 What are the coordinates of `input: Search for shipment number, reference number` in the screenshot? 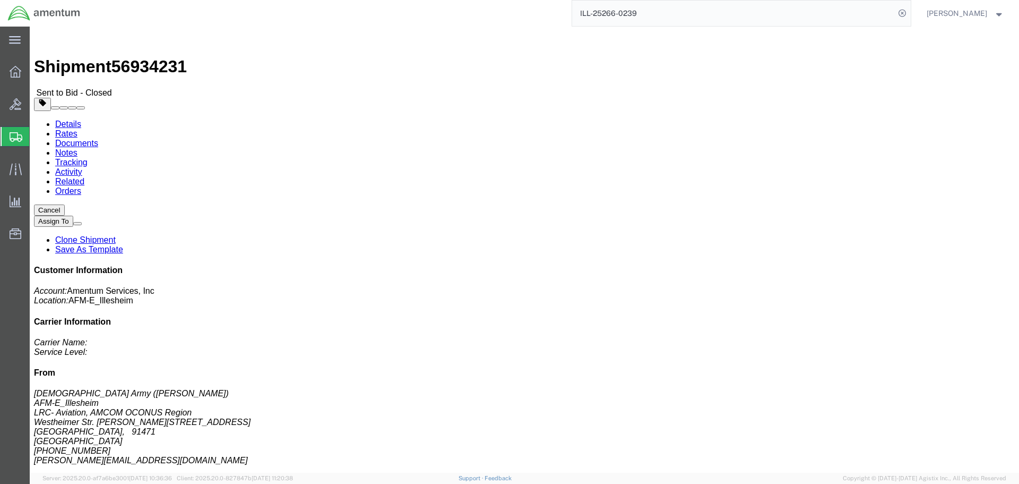 It's located at (734, 13).